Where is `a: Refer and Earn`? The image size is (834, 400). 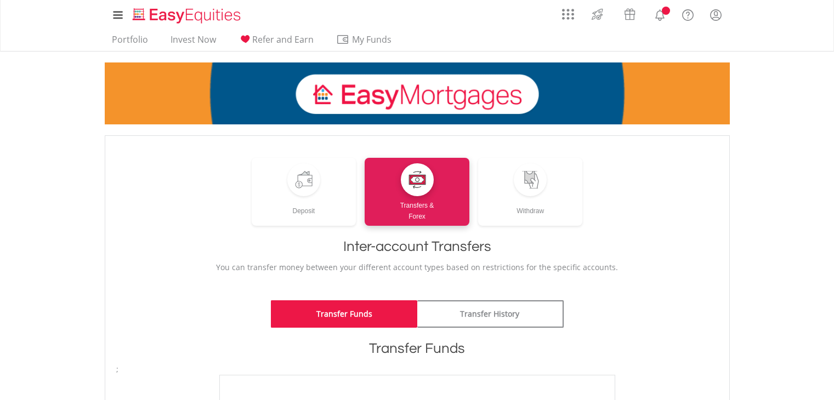
a: Refer and Earn is located at coordinates (276, 42).